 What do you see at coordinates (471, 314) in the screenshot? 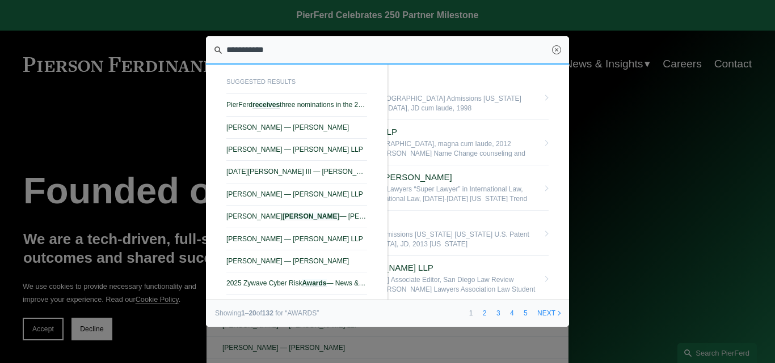
I see `a: 1` at bounding box center [471, 314].